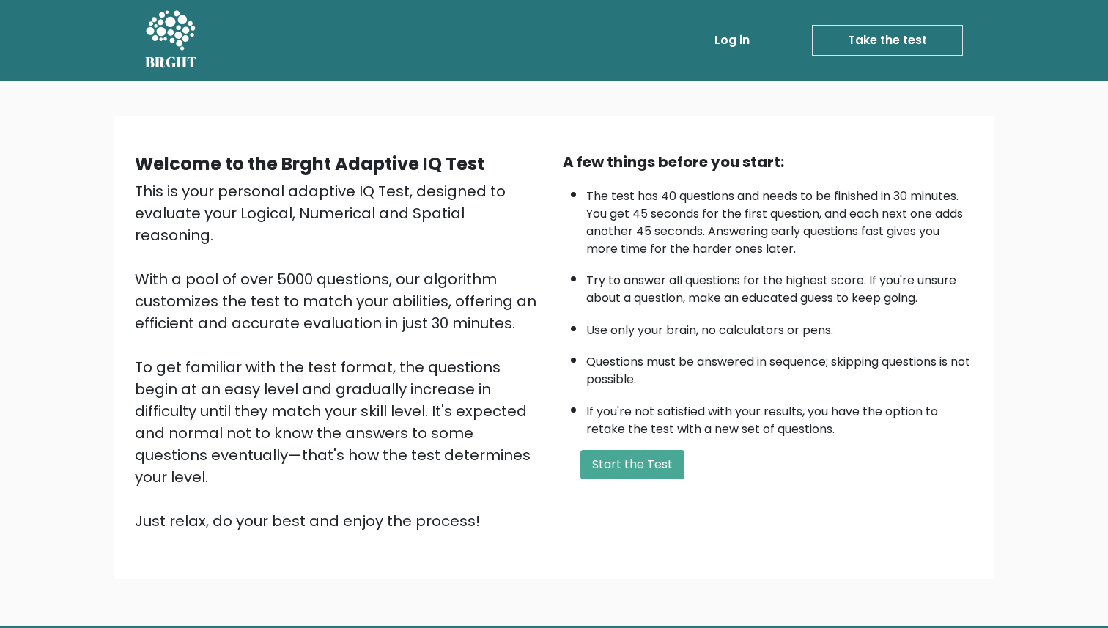  I want to click on a: Take the test, so click(887, 40).